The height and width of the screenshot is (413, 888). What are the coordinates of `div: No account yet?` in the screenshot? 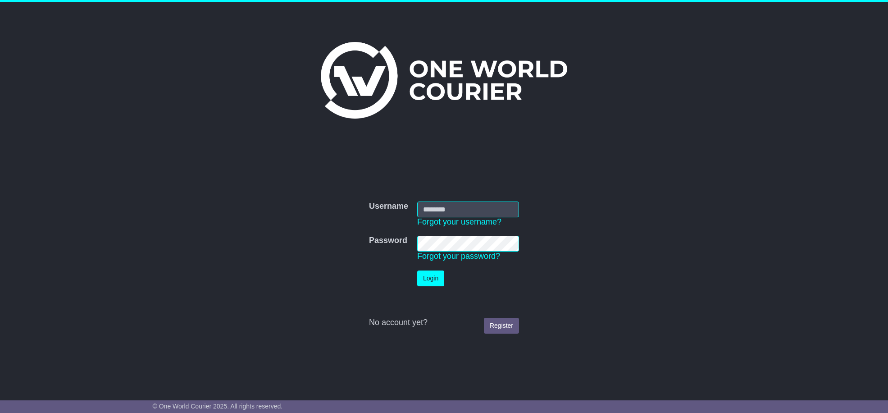 It's located at (444, 323).